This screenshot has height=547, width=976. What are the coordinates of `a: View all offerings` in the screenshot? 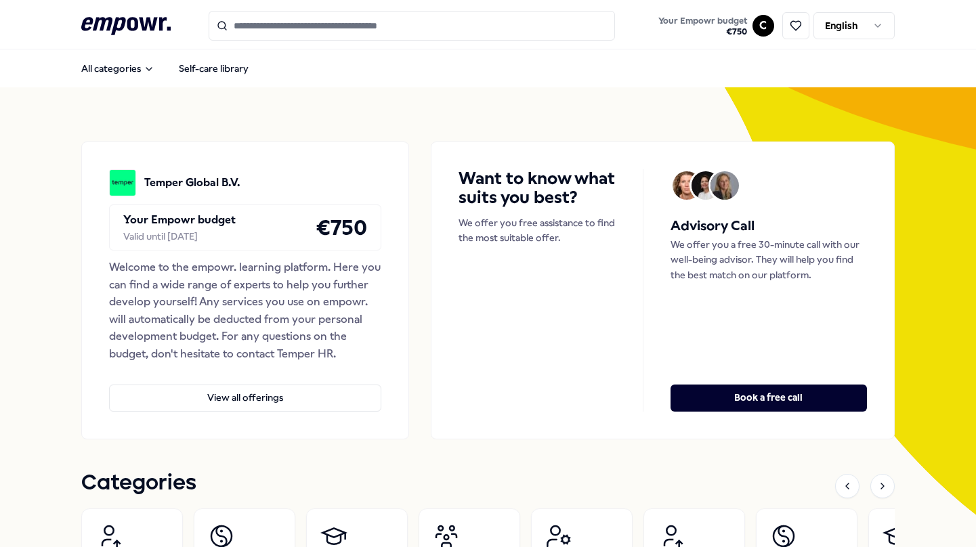 It's located at (245, 387).